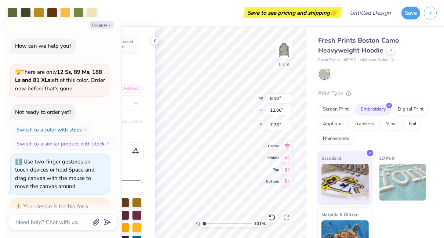 The image size is (444, 238). What do you see at coordinates (272, 169) in the screenshot?
I see `span: Top` at bounding box center [272, 169].